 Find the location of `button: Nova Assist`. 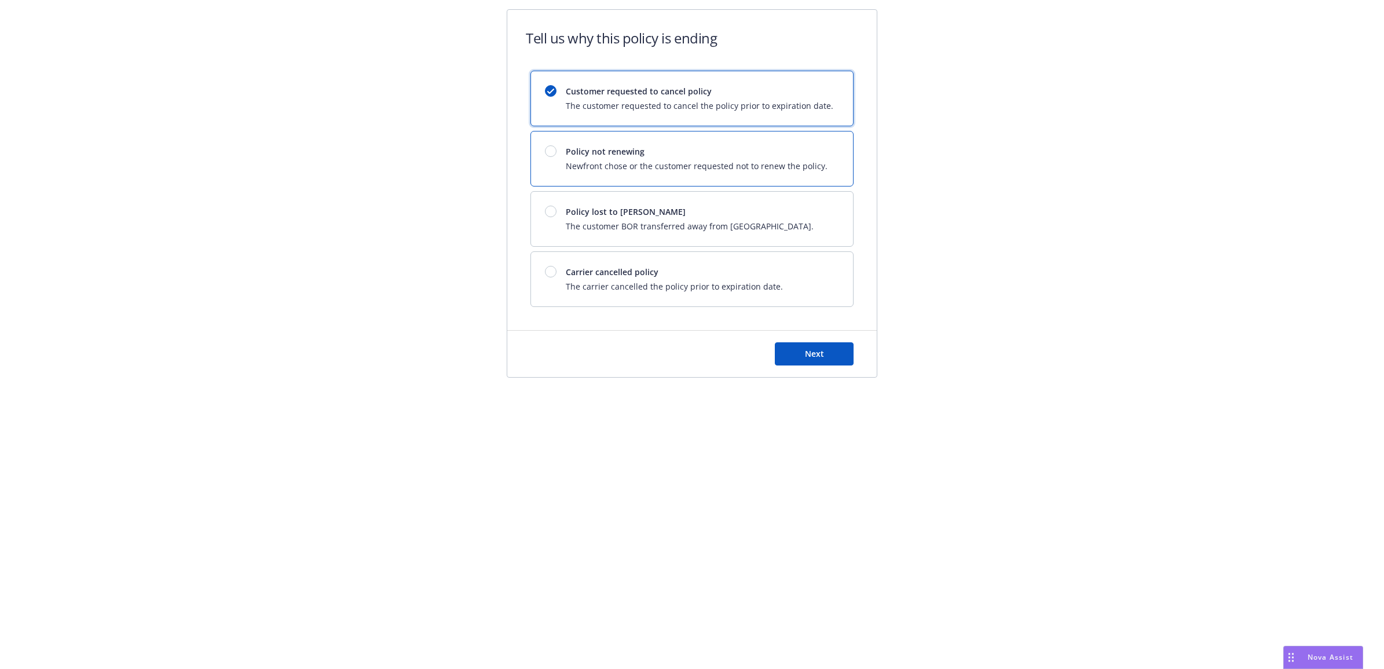

button: Nova Assist is located at coordinates (1323, 657).